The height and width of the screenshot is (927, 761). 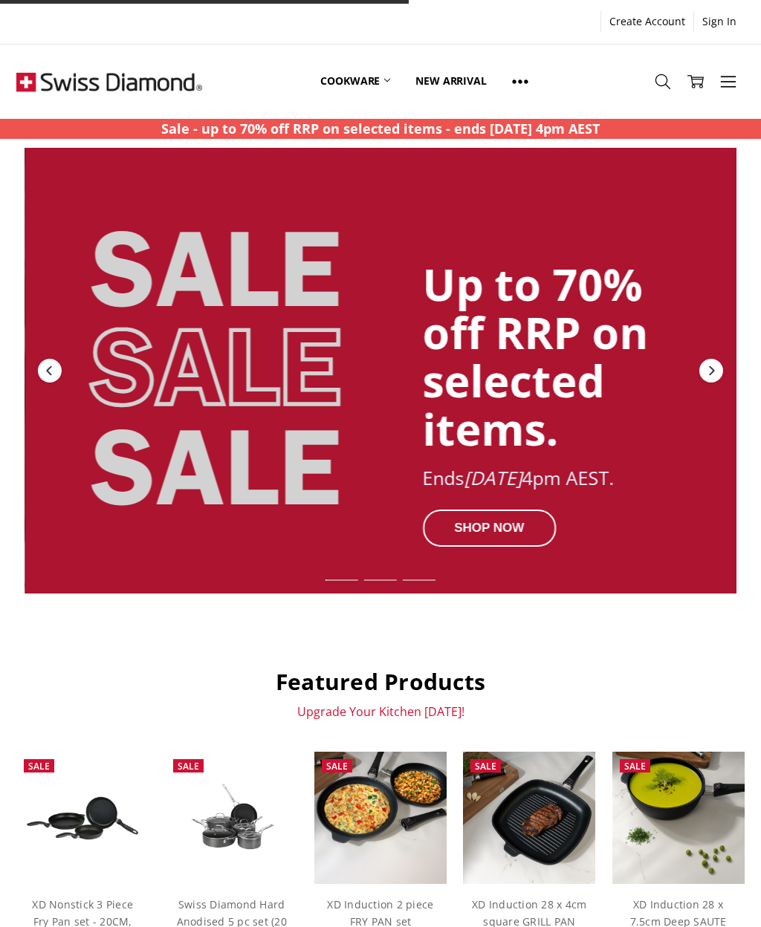 What do you see at coordinates (711, 371) in the screenshot?
I see `div: Next` at bounding box center [711, 371].